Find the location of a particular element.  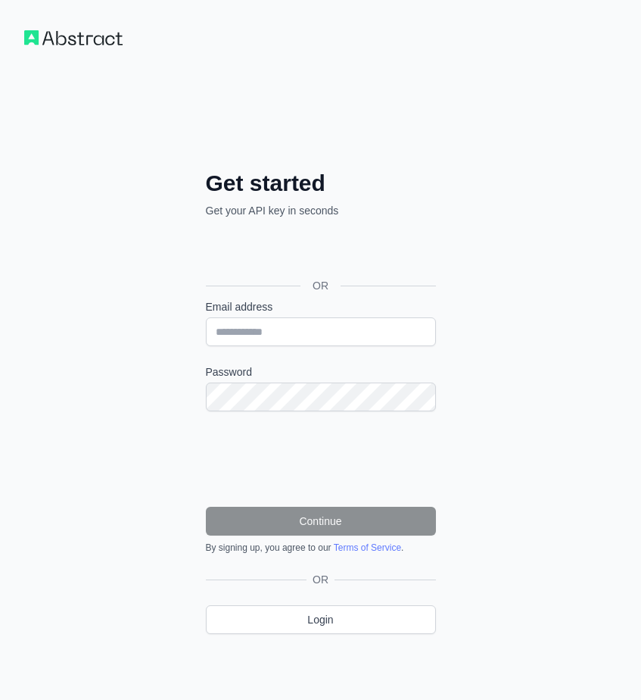

div: By signing up, you agree to our . is located at coordinates (321, 547).